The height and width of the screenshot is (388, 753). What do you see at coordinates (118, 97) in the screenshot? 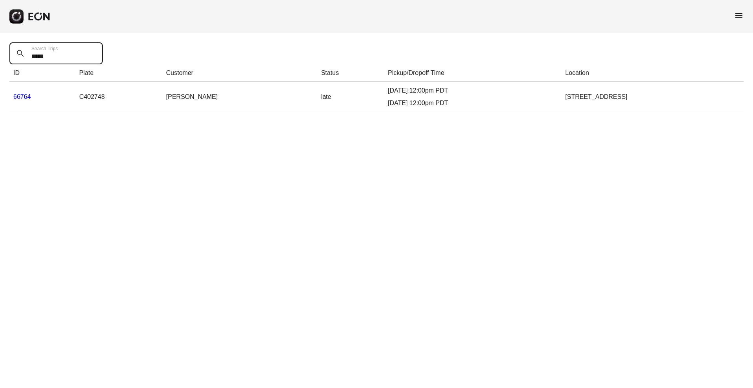
I see `td: C402748` at bounding box center [118, 97].